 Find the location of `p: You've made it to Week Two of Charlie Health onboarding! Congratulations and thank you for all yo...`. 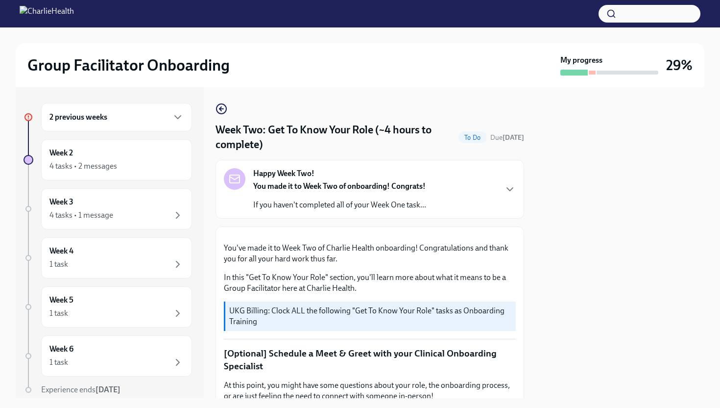

p: You've made it to Week Two of Charlie Health onboarding! Congratulations and thank you for all yo... is located at coordinates (370, 253).